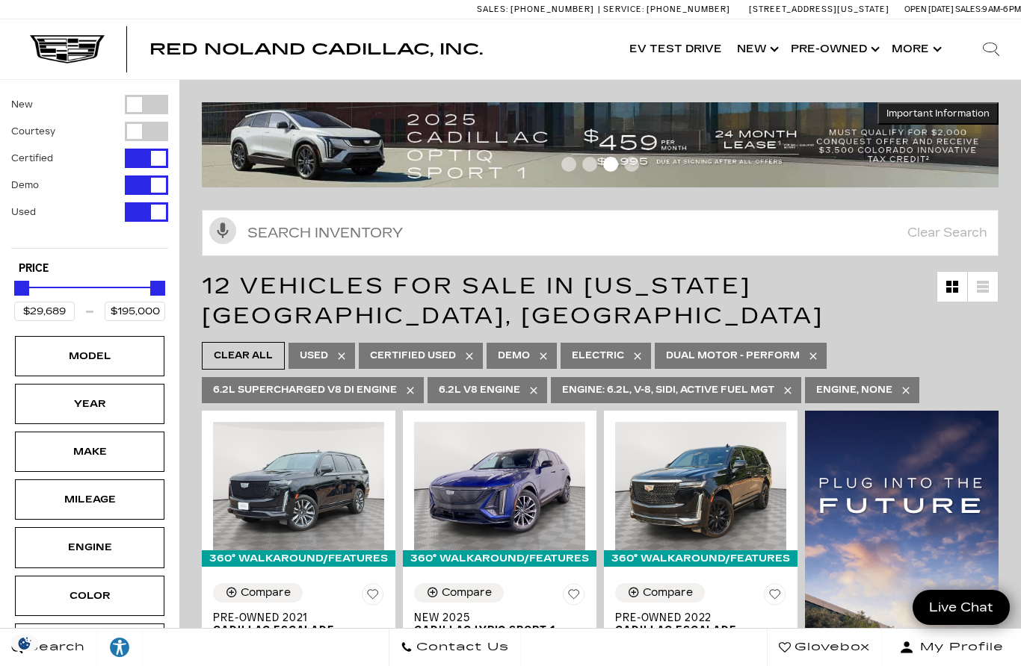 The width and height of the screenshot is (1021, 666). Describe the element at coordinates (90, 644) in the screenshot. I see `div: BodystyleBodystyle` at that location.